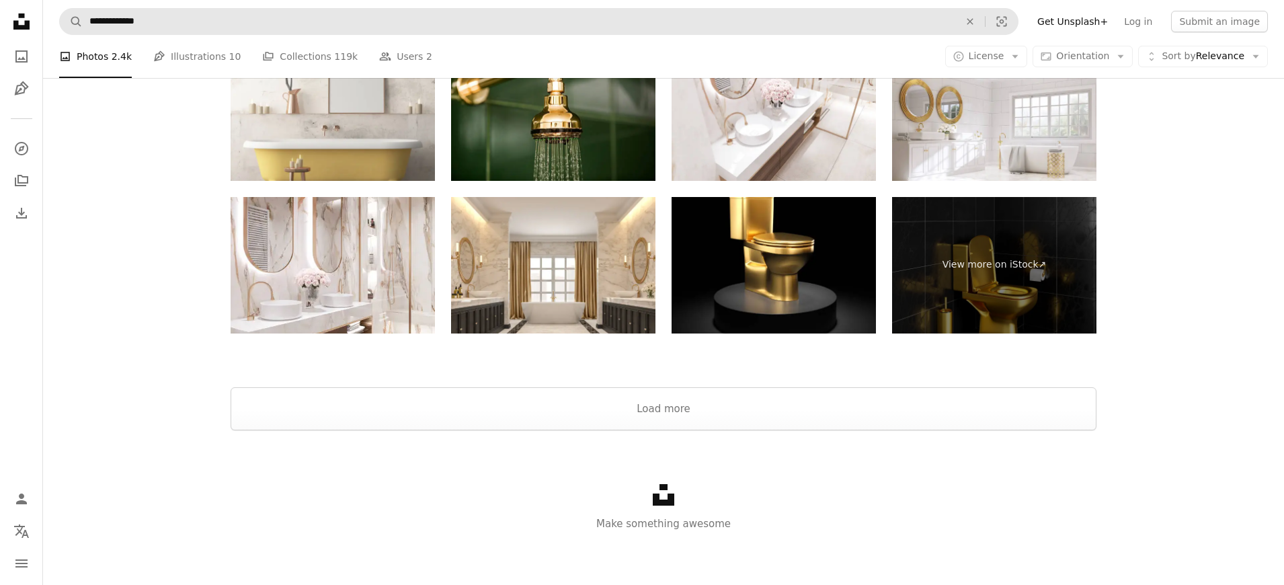 This screenshot has width=1284, height=585. I want to click on a: Users 2, so click(405, 56).